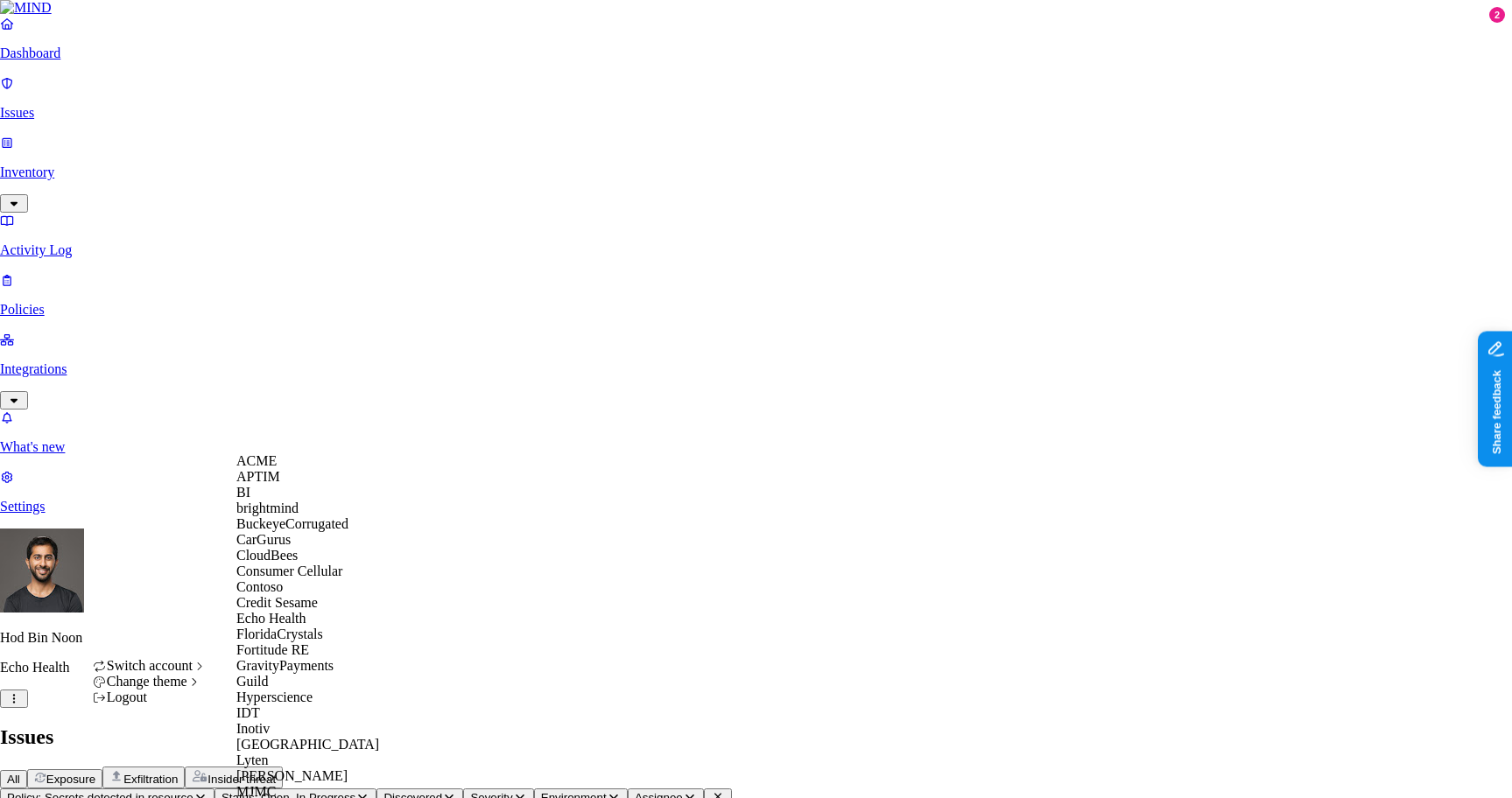  I want to click on span: Consumer Cellular, so click(289, 571).